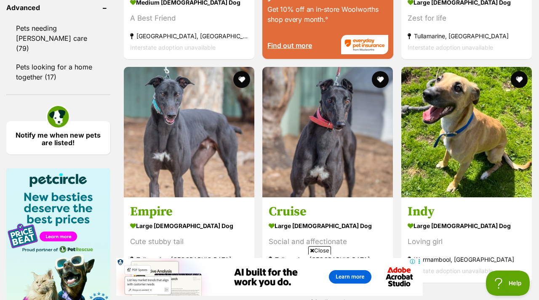 This screenshot has width=539, height=300. What do you see at coordinates (189, 18) in the screenshot?
I see `div: A Best Friend` at bounding box center [189, 18].